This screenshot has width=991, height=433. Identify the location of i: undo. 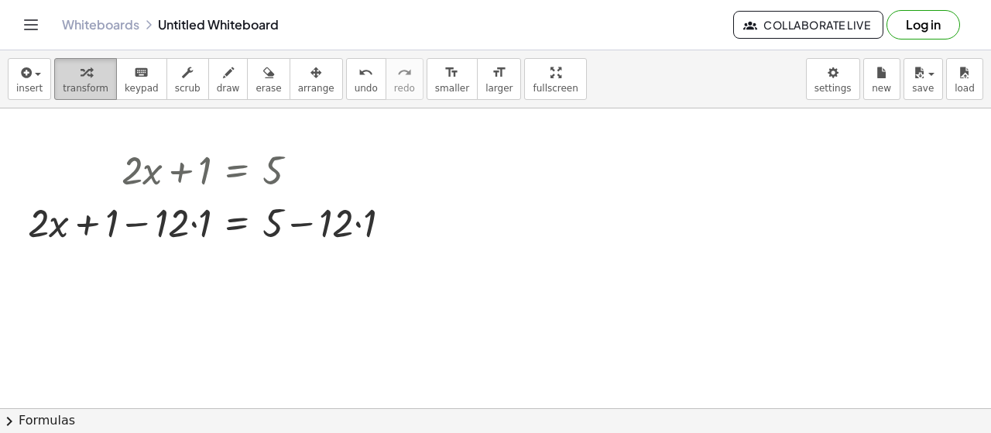
(366, 73).